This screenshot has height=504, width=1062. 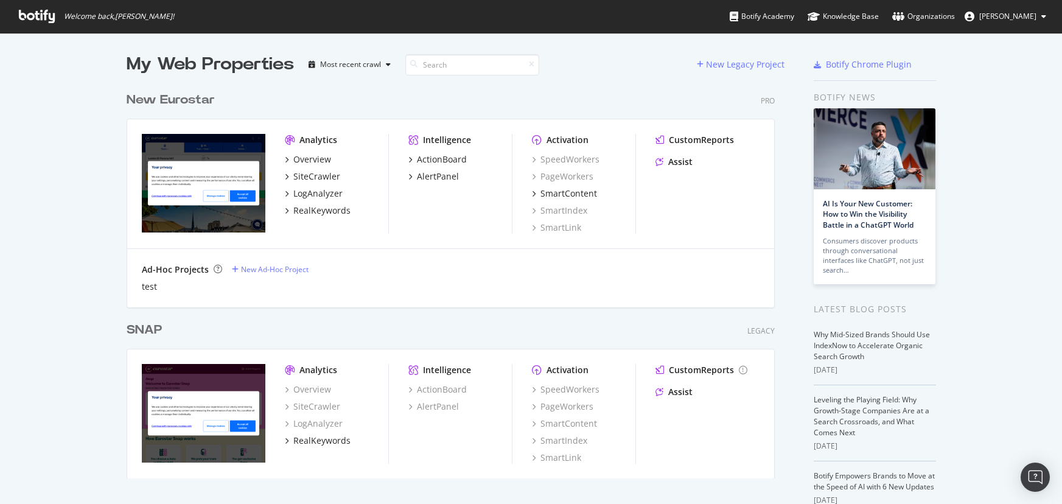 What do you see at coordinates (843, 16) in the screenshot?
I see `div: Knowledge Base` at bounding box center [843, 16].